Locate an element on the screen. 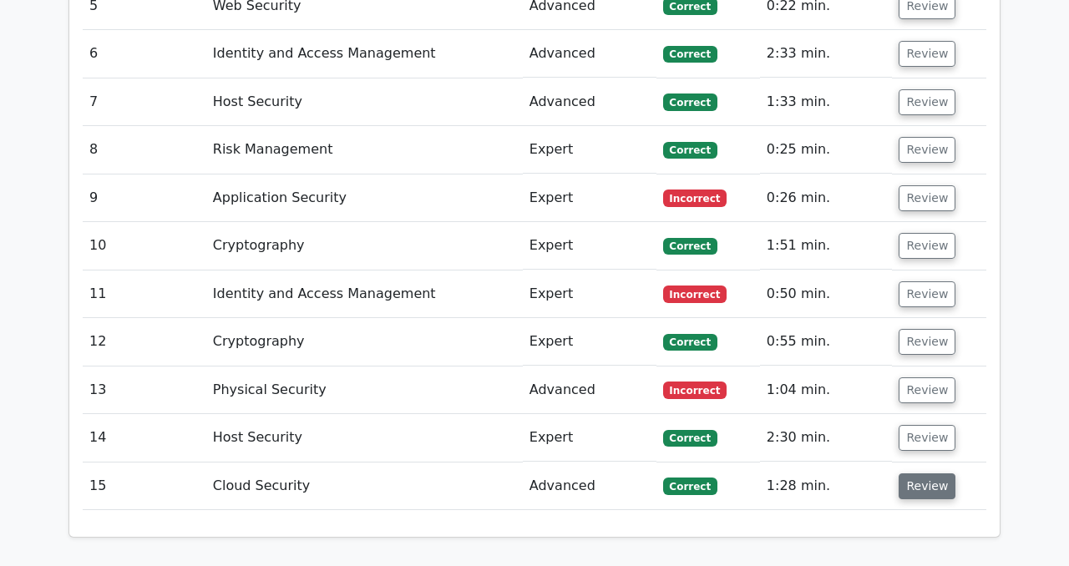 This screenshot has width=1069, height=566. td: Risk Management is located at coordinates (364, 150).